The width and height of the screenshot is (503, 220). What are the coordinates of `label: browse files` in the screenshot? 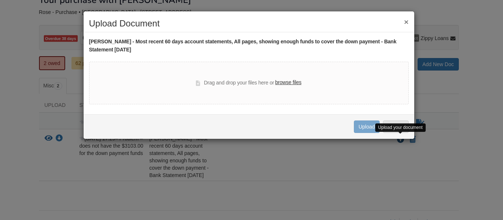 It's located at (288, 83).